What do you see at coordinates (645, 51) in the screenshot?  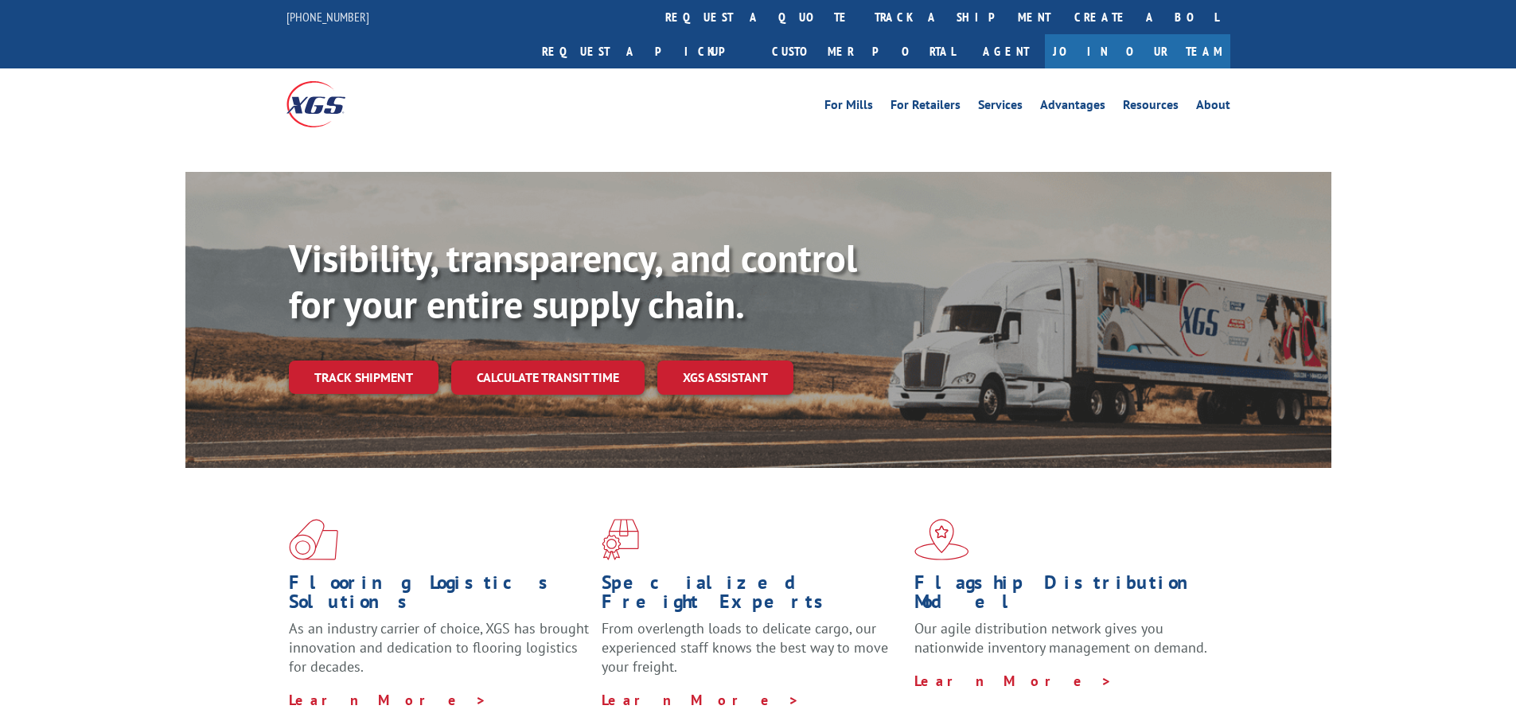 I see `a: Request a pickup` at bounding box center [645, 51].